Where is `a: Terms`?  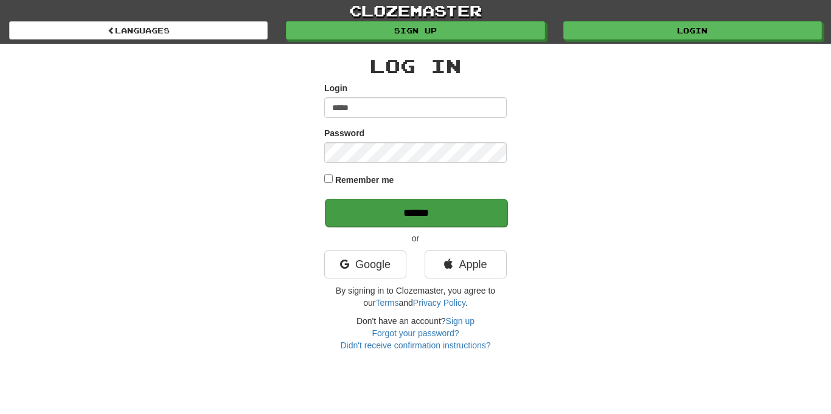 a: Terms is located at coordinates (387, 303).